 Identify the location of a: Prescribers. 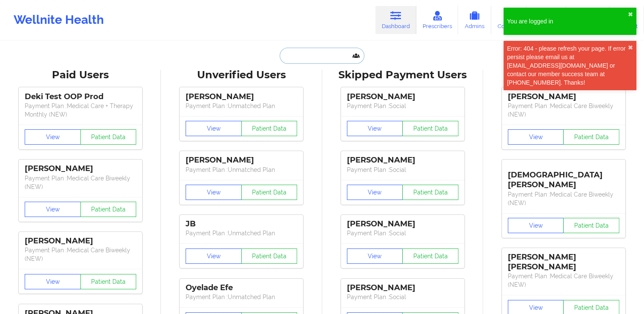
(437, 20).